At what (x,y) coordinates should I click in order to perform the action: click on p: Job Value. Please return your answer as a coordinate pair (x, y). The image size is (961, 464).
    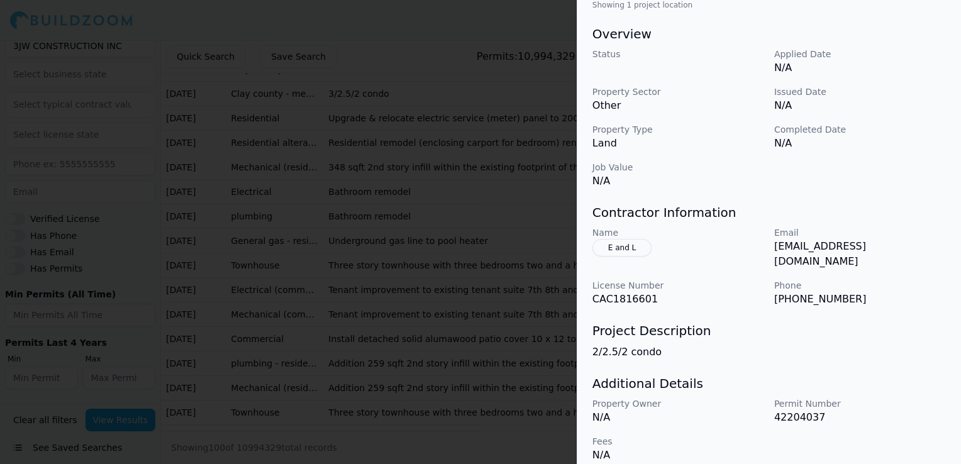
    Looking at the image, I should click on (678, 167).